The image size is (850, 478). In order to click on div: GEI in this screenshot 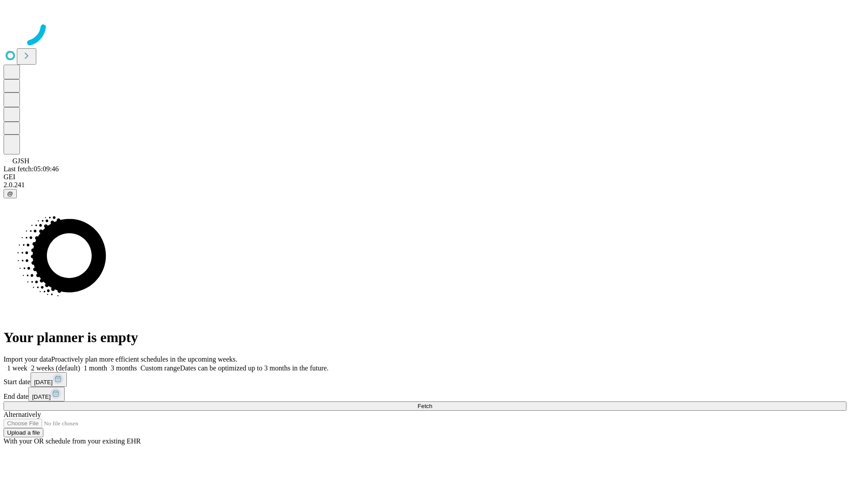, I will do `click(425, 177)`.